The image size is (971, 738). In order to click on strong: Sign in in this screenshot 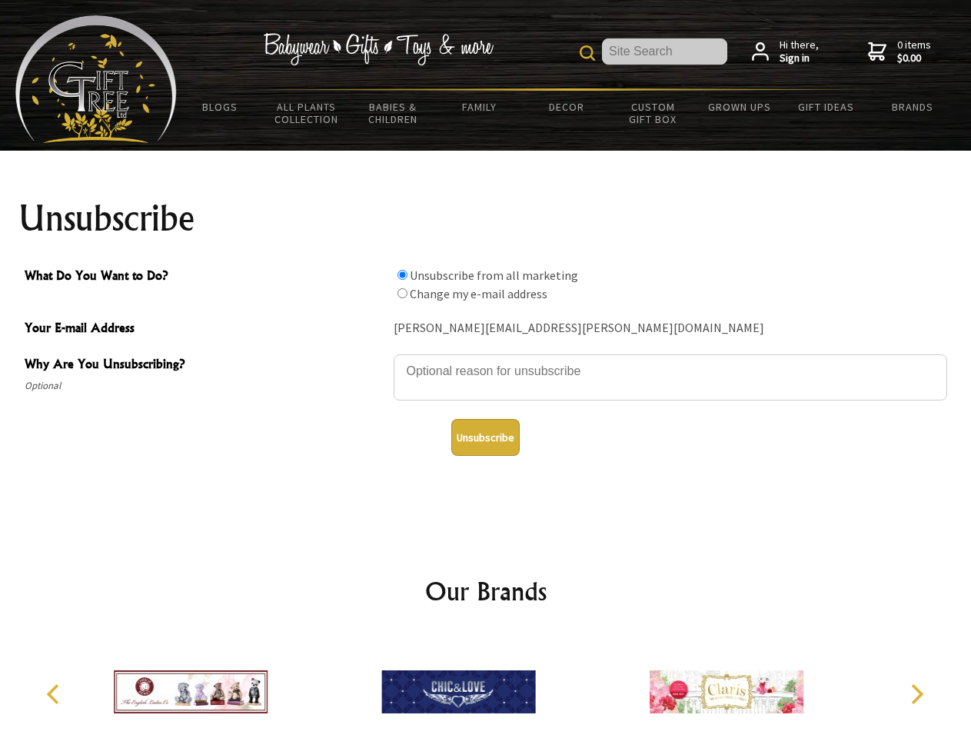, I will do `click(798, 58)`.